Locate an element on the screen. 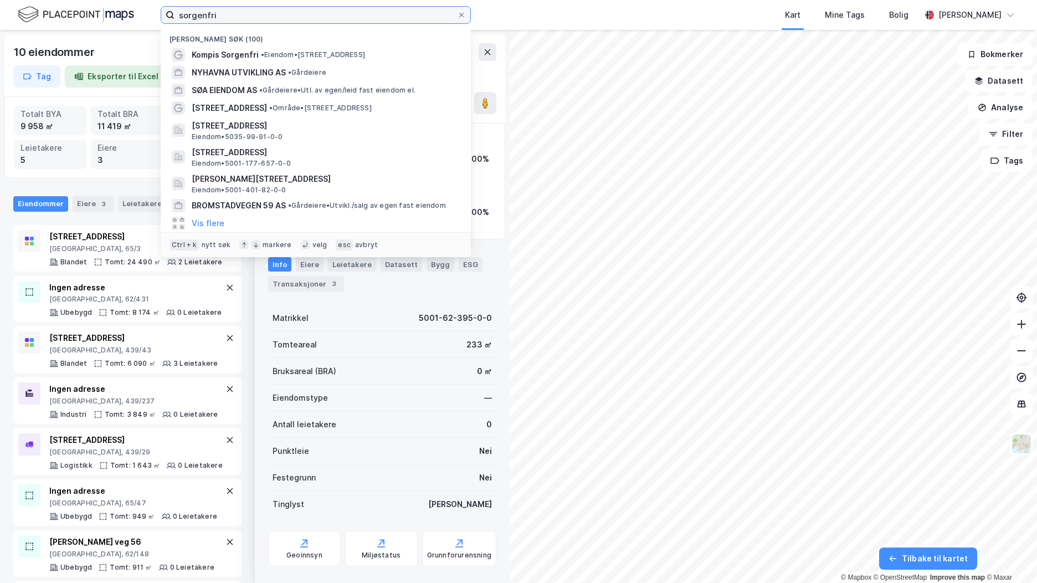  div: Eiendommer is located at coordinates (40, 204).